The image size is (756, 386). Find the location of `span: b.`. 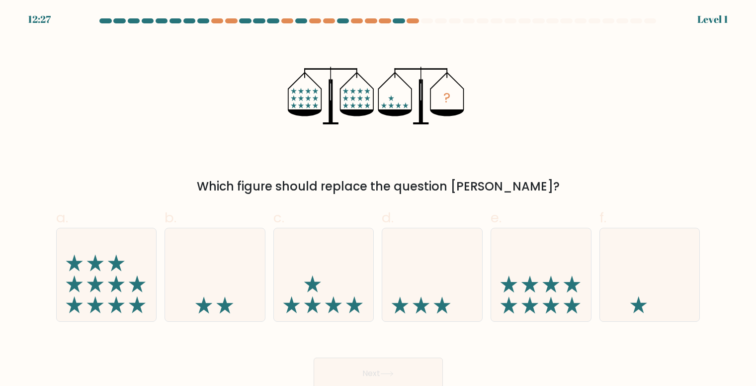

span: b. is located at coordinates (170, 217).